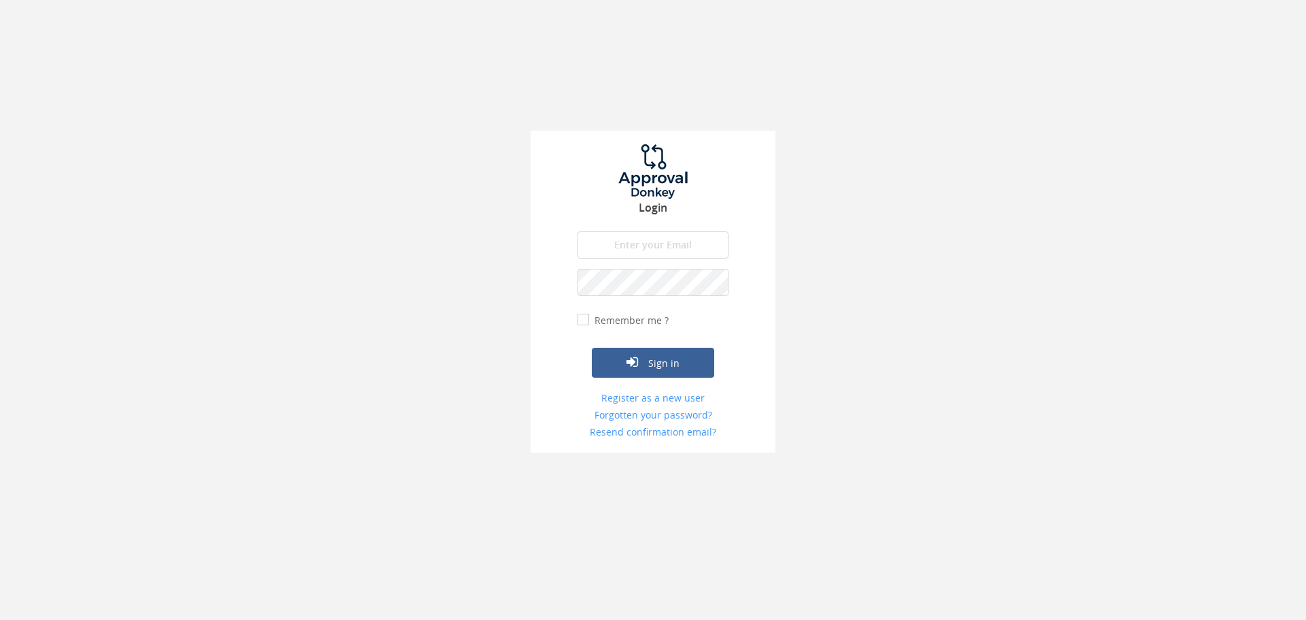 Image resolution: width=1306 pixels, height=620 pixels. Describe the element at coordinates (653, 363) in the screenshot. I see `button: Sign in` at that location.